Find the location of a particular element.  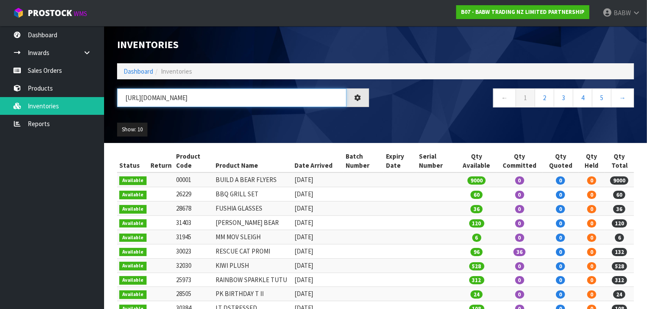

td: 28678 is located at coordinates (194, 209).